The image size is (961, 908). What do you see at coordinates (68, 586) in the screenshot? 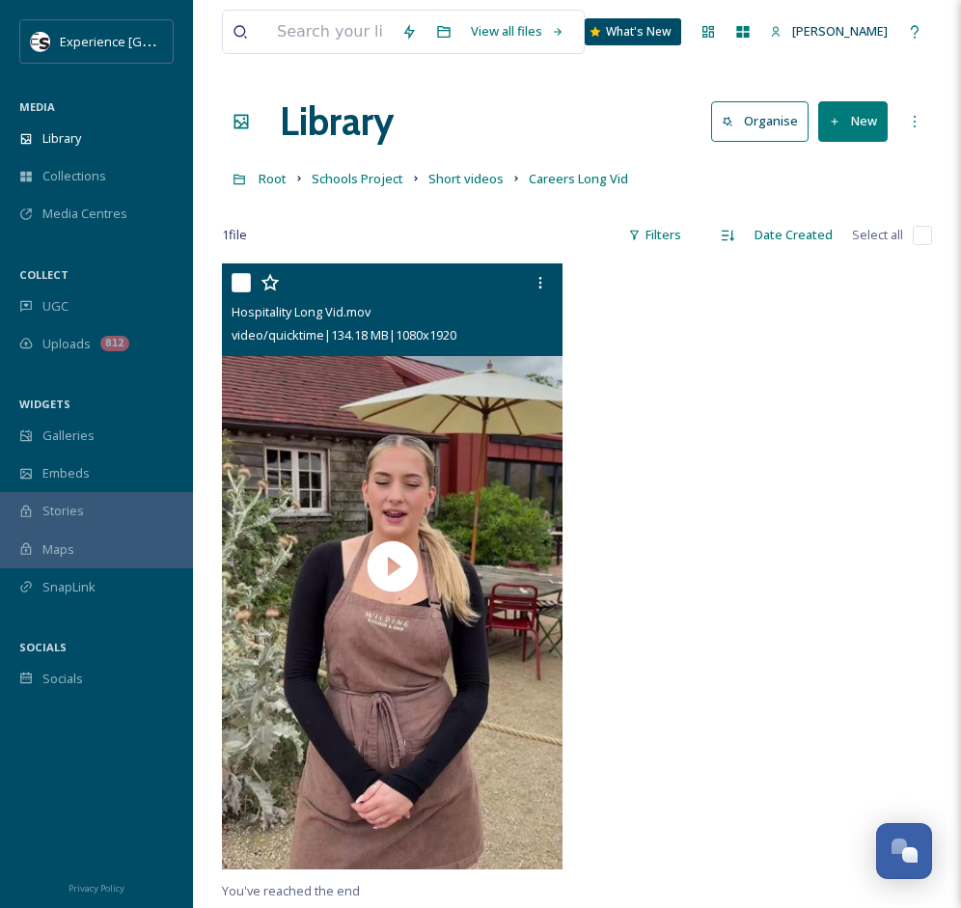
I see `span: SnapLink` at bounding box center [68, 586].